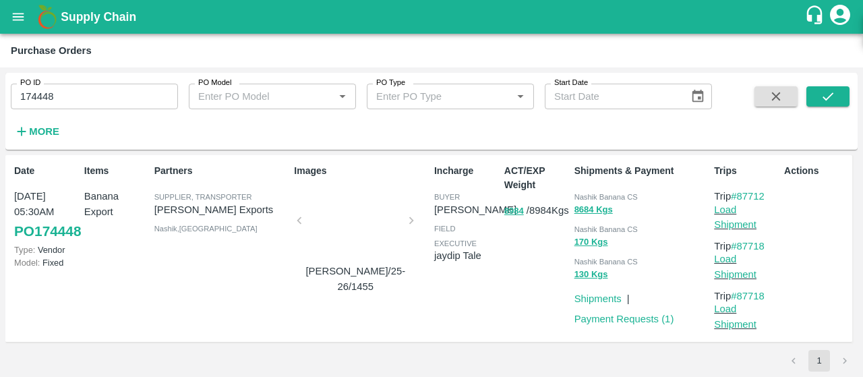 Image resolution: width=863 pixels, height=377 pixels. What do you see at coordinates (748, 196) in the screenshot?
I see `a: #87712` at bounding box center [748, 196].